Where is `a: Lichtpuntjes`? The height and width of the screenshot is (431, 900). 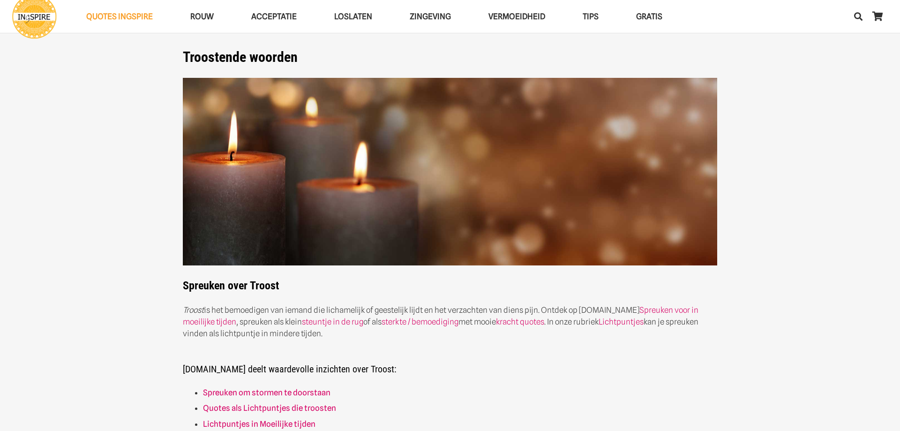 a: Lichtpuntjes is located at coordinates (621, 321).